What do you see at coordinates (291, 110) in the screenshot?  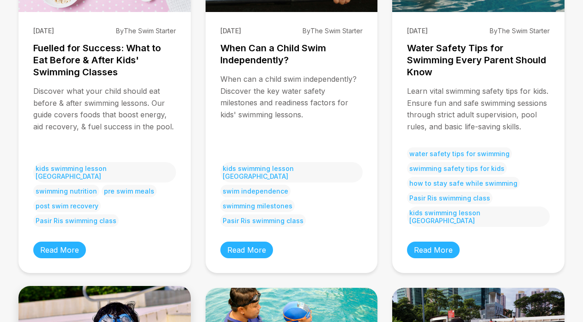 I see `p: When can a child swim independently? Discover the key water safety milestones and readiness facto...` at bounding box center [291, 110].